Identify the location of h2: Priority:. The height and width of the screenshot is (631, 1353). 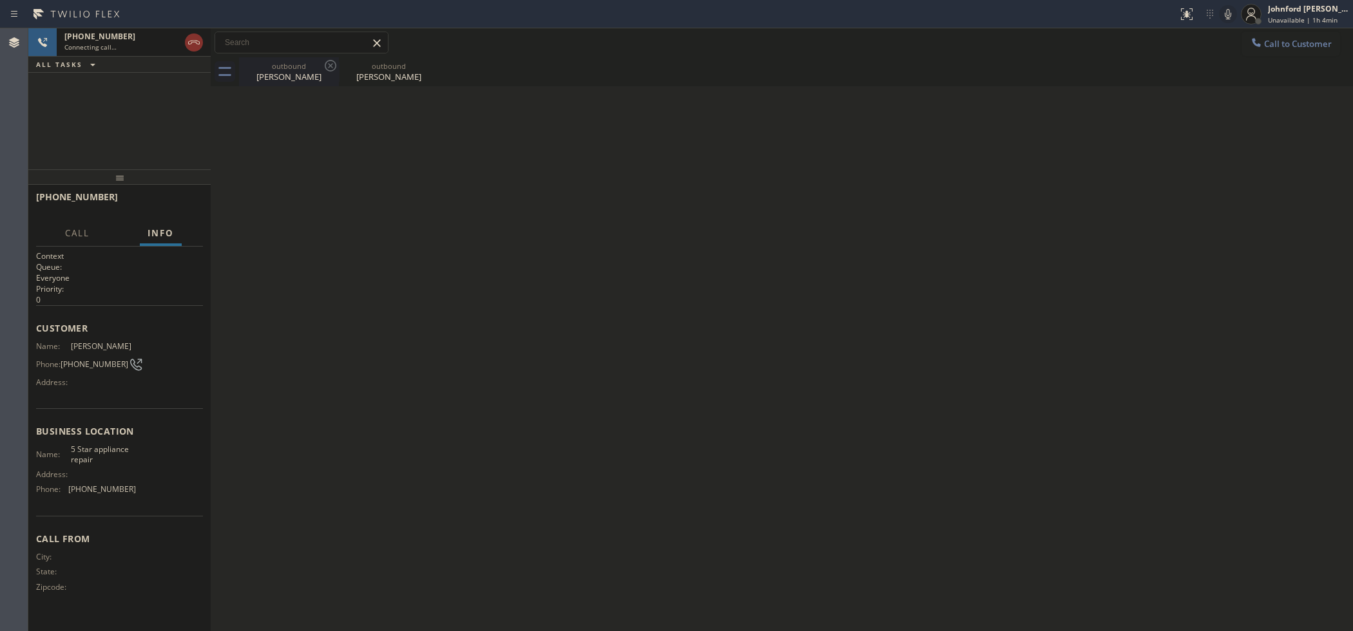
(119, 289).